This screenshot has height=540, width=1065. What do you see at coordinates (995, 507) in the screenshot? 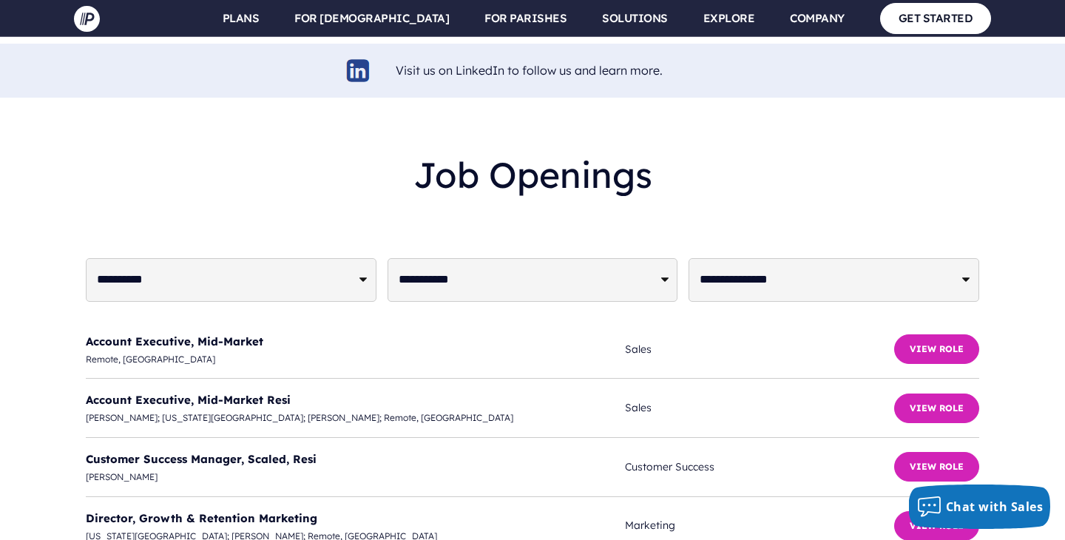
I see `span: Chat with Sales` at bounding box center [995, 507].